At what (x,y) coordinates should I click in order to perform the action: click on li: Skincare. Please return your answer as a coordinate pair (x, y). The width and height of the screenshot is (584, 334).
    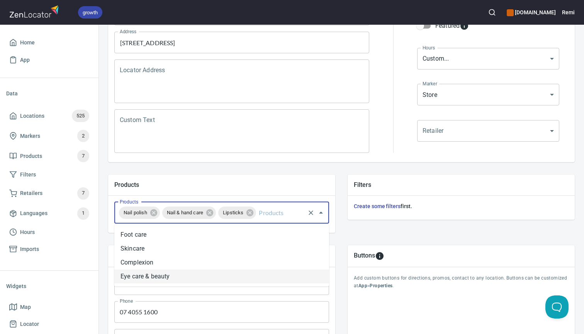
    Looking at the image, I should click on (222, 249).